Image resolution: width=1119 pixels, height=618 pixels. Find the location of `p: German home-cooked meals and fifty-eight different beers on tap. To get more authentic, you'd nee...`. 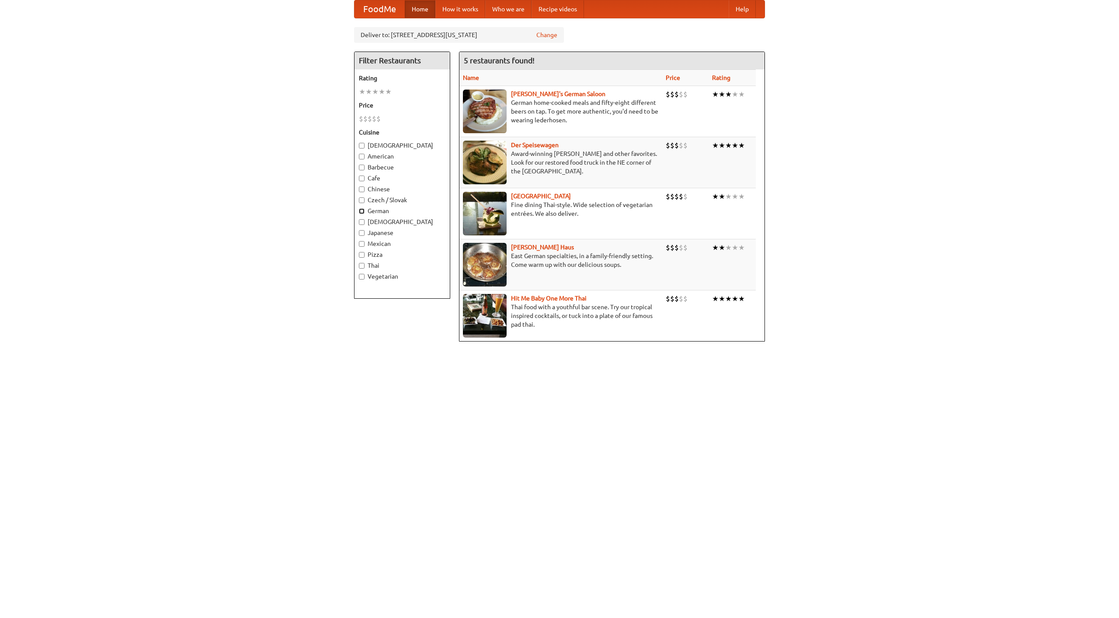

p: German home-cooked meals and fifty-eight different beers on tap. To get more authentic, you'd nee... is located at coordinates (561, 111).